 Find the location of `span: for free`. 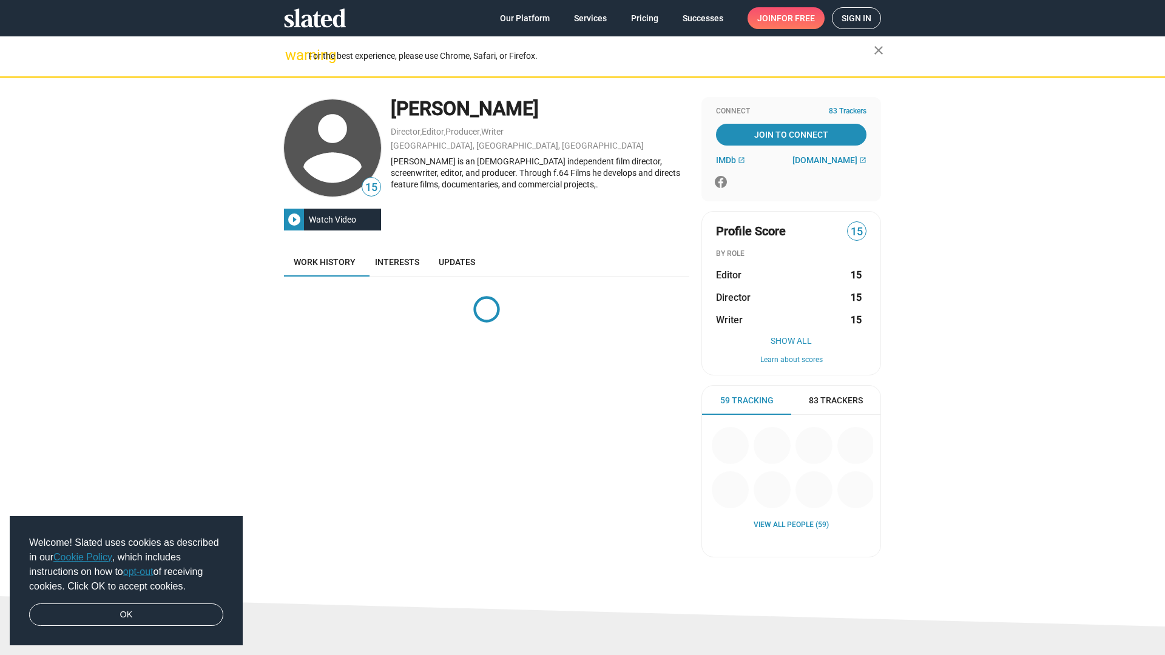

span: for free is located at coordinates (795, 18).